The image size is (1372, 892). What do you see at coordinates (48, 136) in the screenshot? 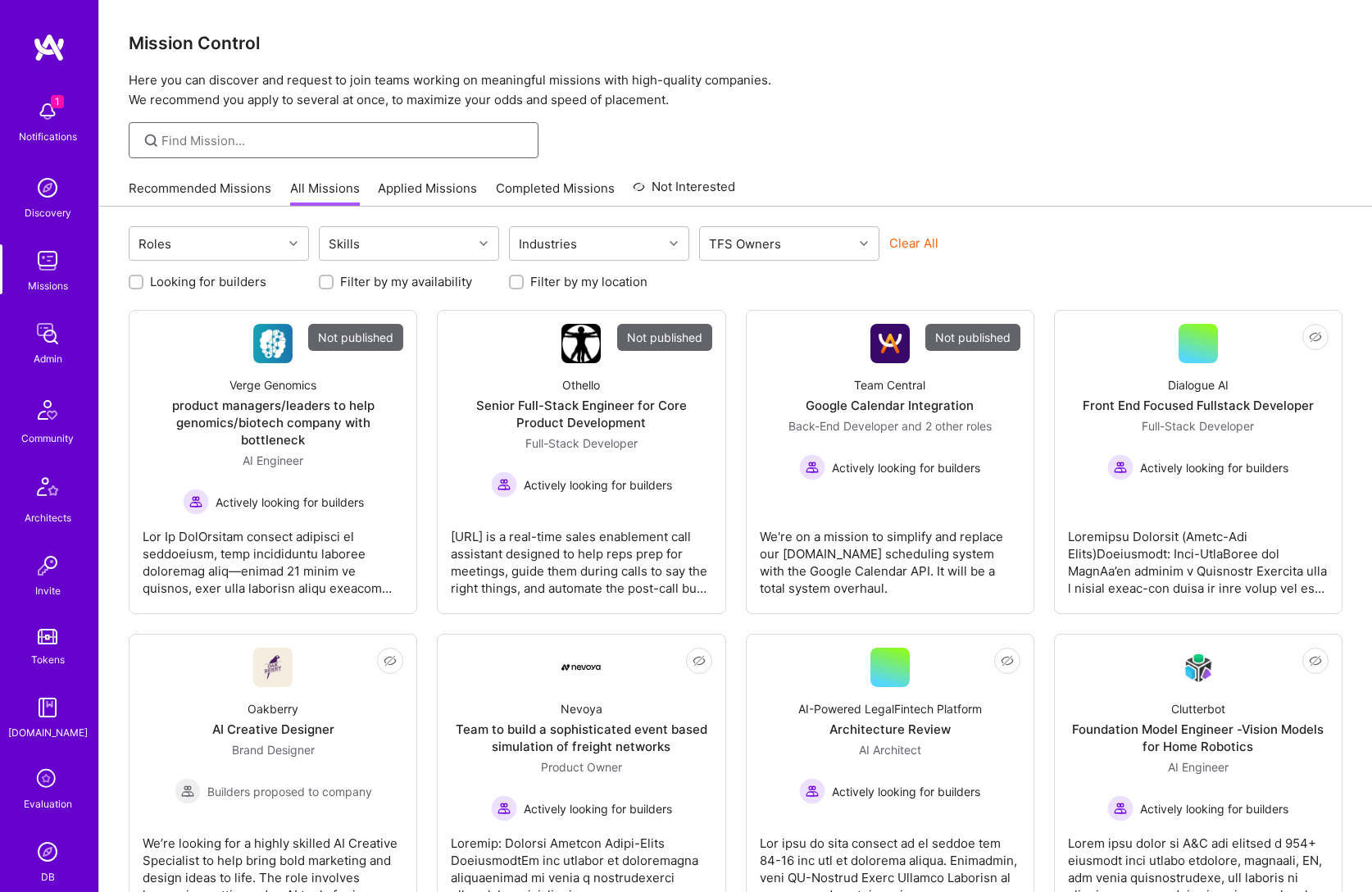
I see `div: Notifications` at bounding box center [48, 136].